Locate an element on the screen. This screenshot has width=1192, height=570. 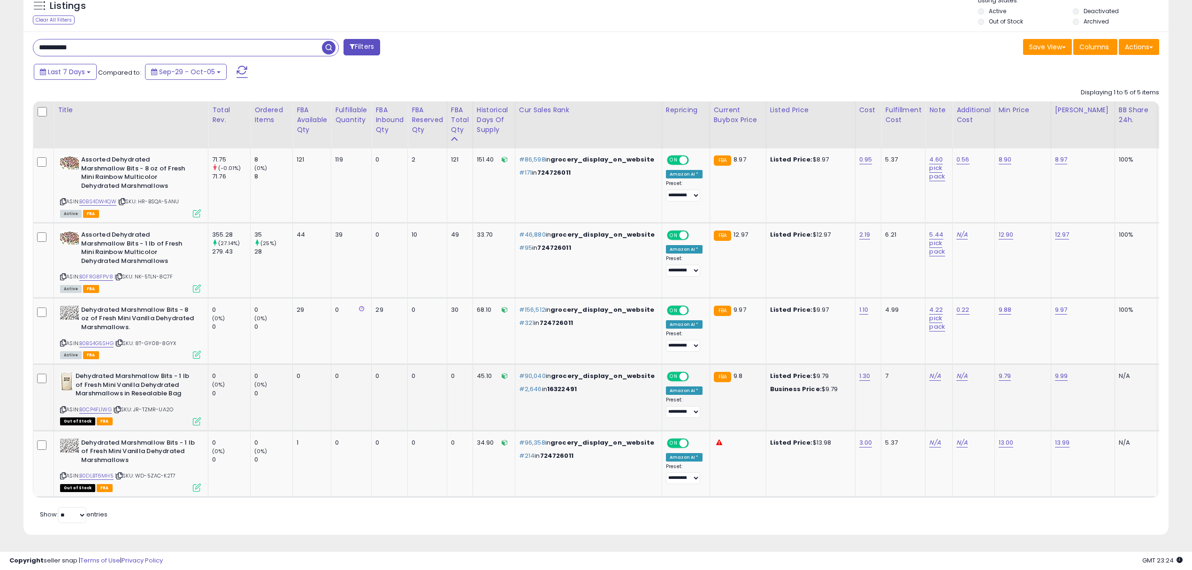
div: Cost is located at coordinates (868, 110).